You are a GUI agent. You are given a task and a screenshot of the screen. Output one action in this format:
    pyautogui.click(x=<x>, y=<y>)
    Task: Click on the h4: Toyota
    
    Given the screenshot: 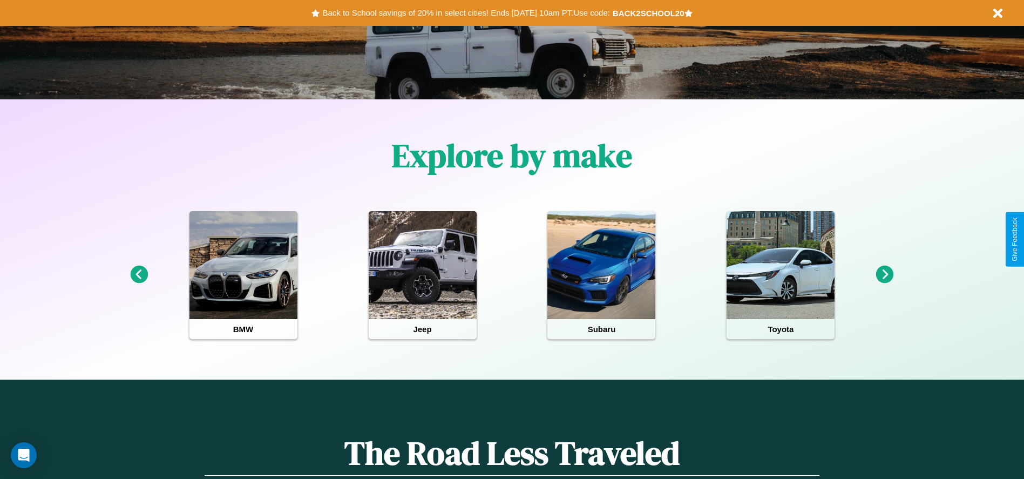 What is the action you would take?
    pyautogui.click(x=781, y=329)
    